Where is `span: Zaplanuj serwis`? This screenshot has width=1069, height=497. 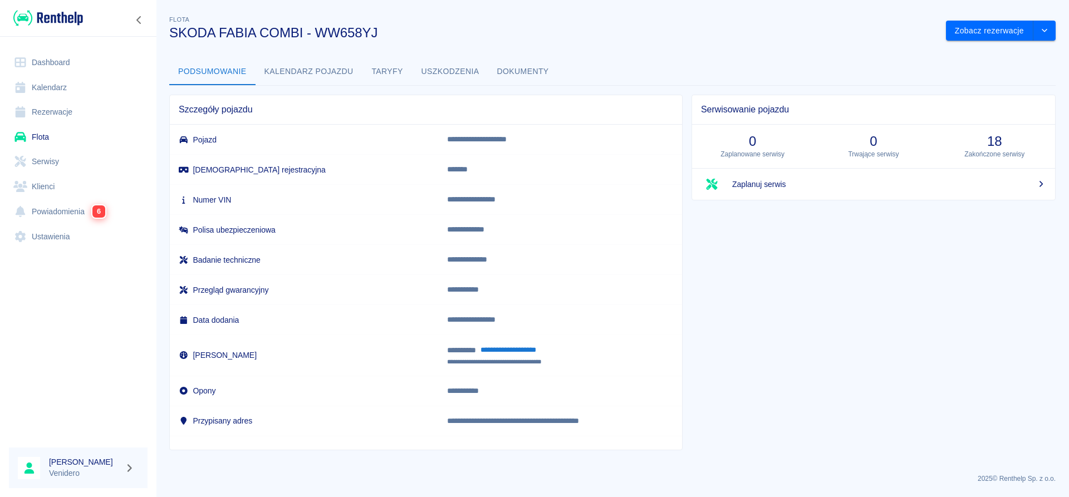
span: Zaplanuj serwis is located at coordinates (889, 184).